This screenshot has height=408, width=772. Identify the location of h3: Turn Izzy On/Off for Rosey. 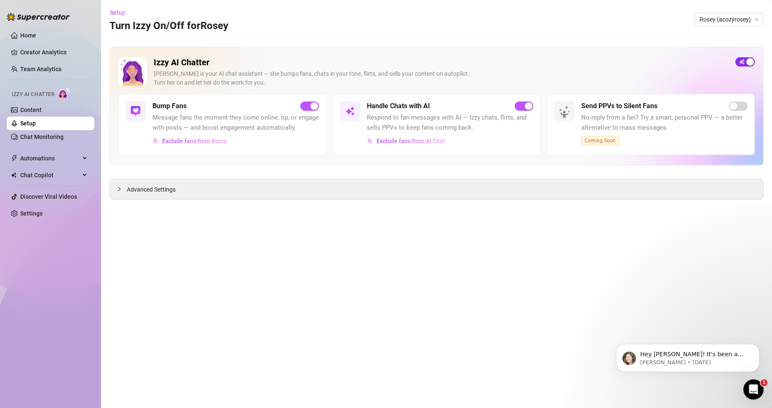
(169, 26).